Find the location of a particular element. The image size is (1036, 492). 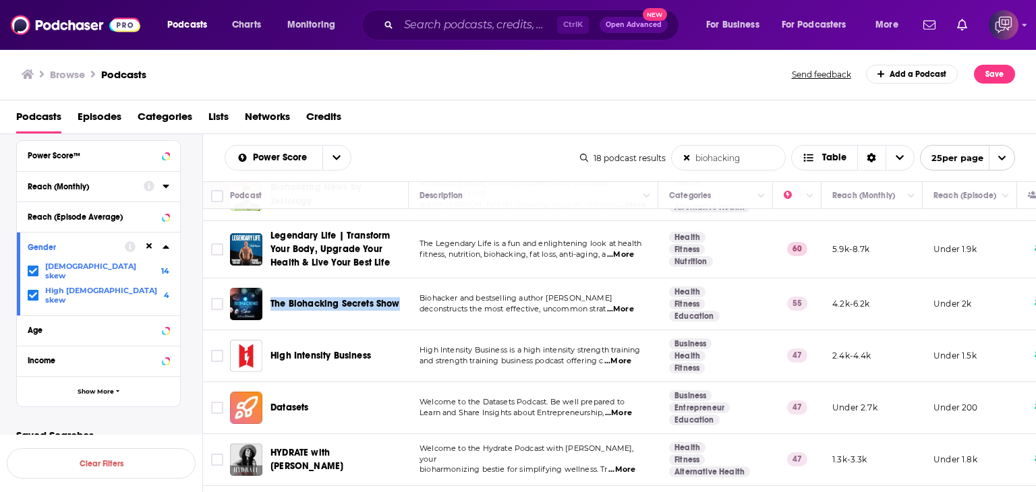

a: Entrepreneur is located at coordinates (699, 408).